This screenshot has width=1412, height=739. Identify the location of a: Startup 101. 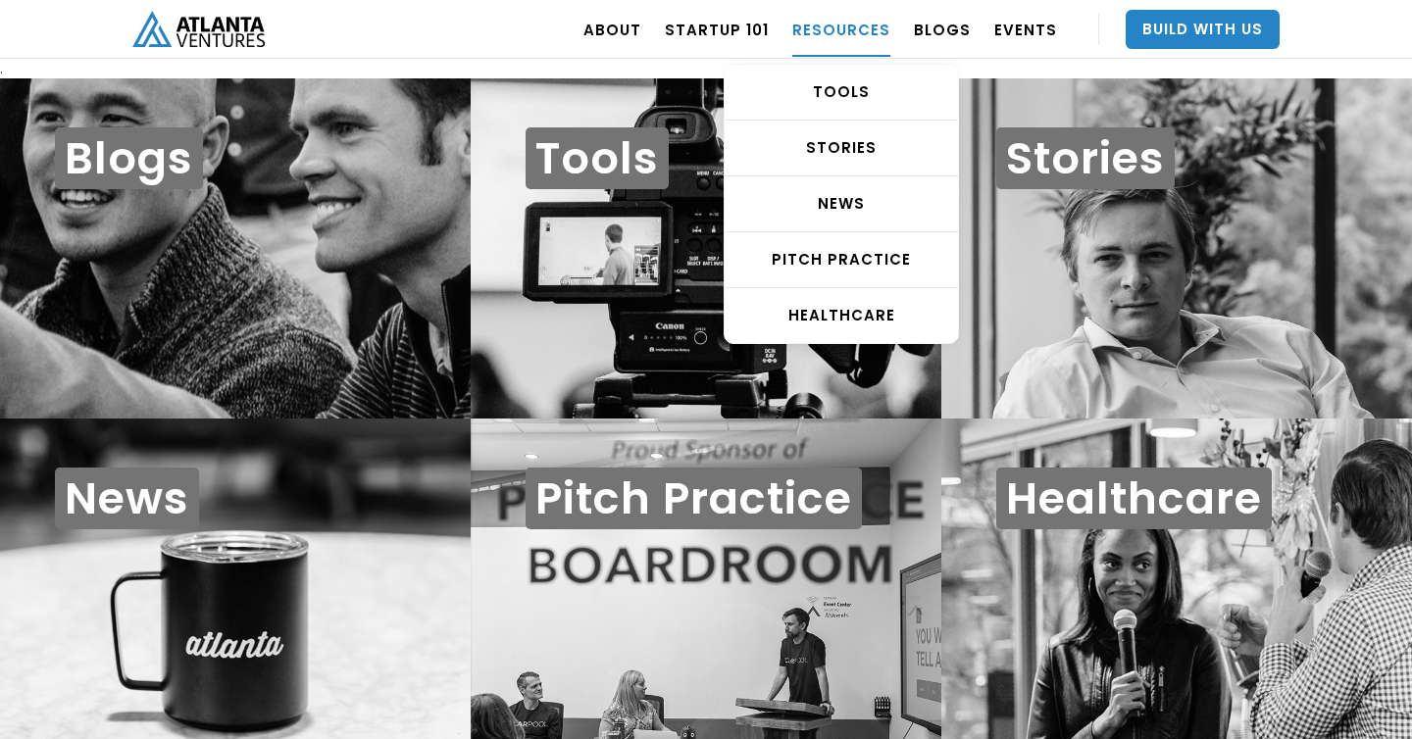
(717, 29).